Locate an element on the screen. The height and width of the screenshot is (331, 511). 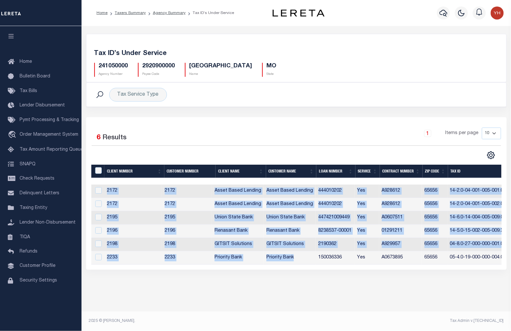
span: Lender Disbursement is located at coordinates (42, 106).